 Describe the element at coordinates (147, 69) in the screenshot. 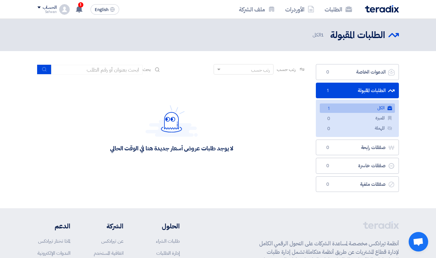

I see `span: بحث` at that location.